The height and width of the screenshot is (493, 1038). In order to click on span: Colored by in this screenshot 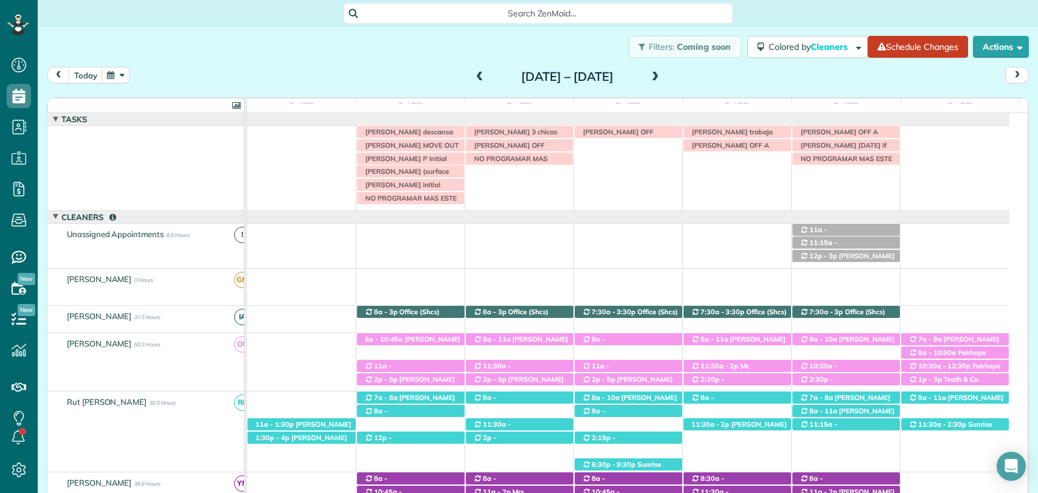, I will do `click(810, 47)`.